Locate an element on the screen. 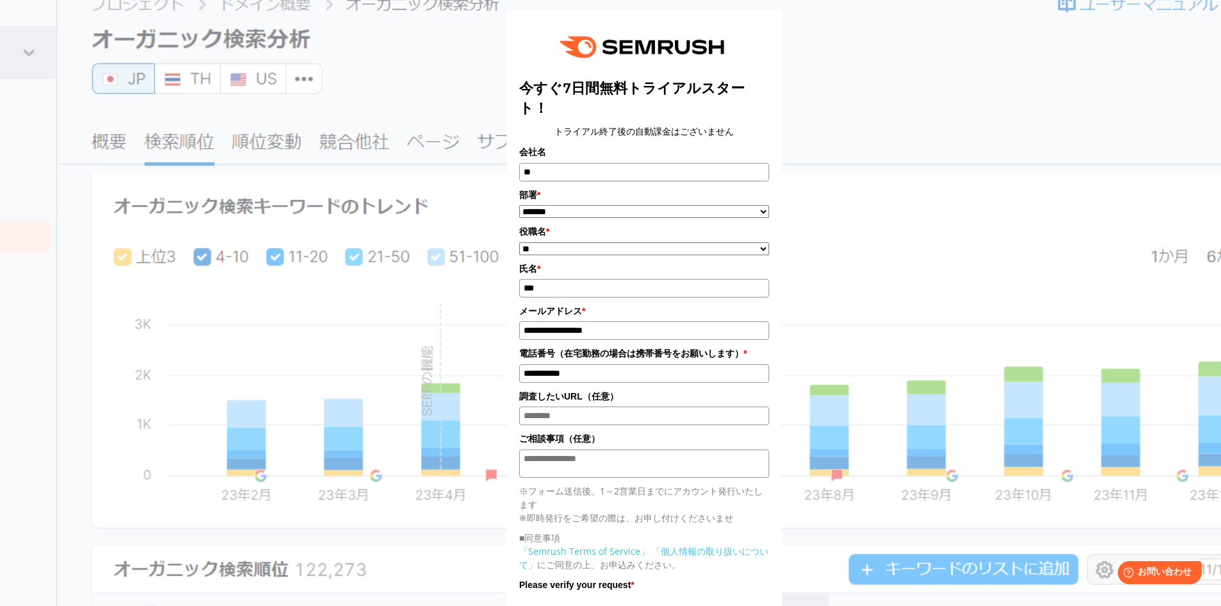 The height and width of the screenshot is (606, 1221). label: 会社名 is located at coordinates (644, 152).